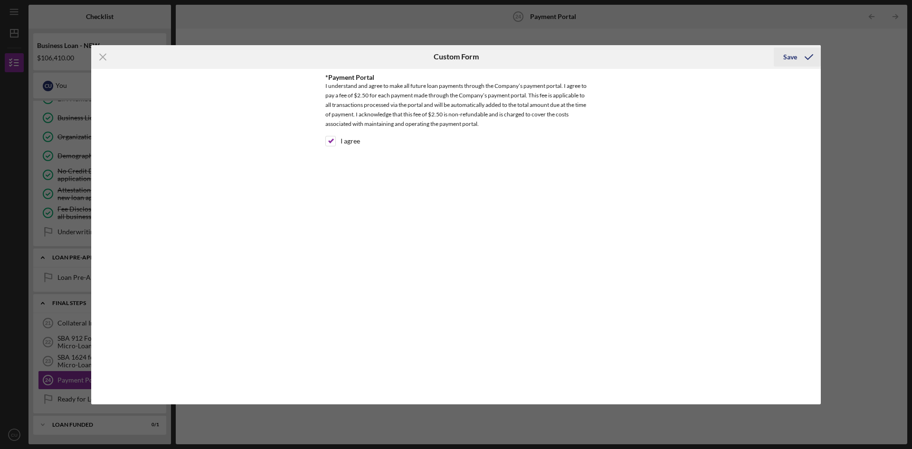 The width and height of the screenshot is (912, 449). What do you see at coordinates (797, 57) in the screenshot?
I see `button: Save` at bounding box center [797, 57].